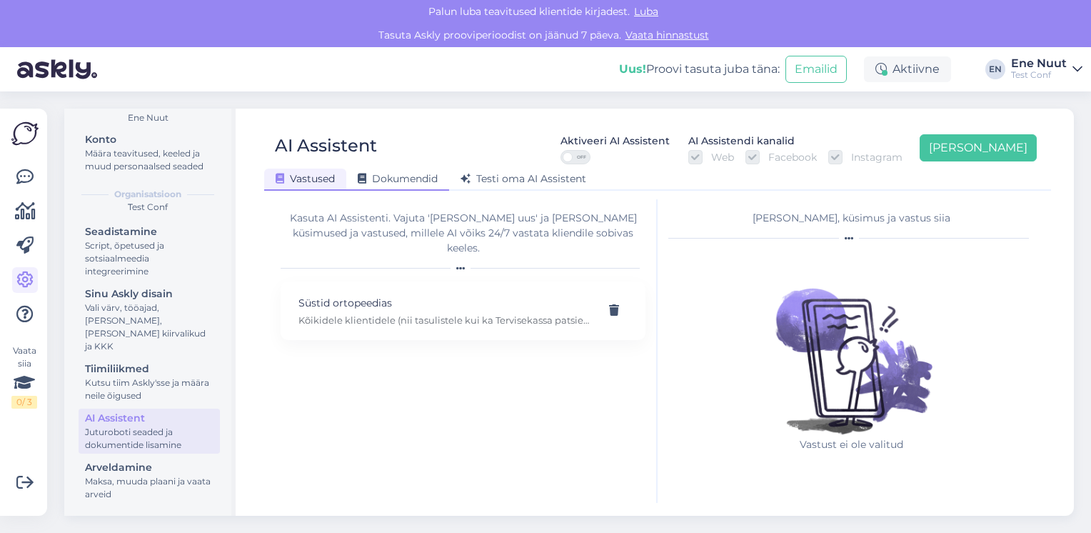 The height and width of the screenshot is (533, 1091). I want to click on label: Web, so click(718, 157).